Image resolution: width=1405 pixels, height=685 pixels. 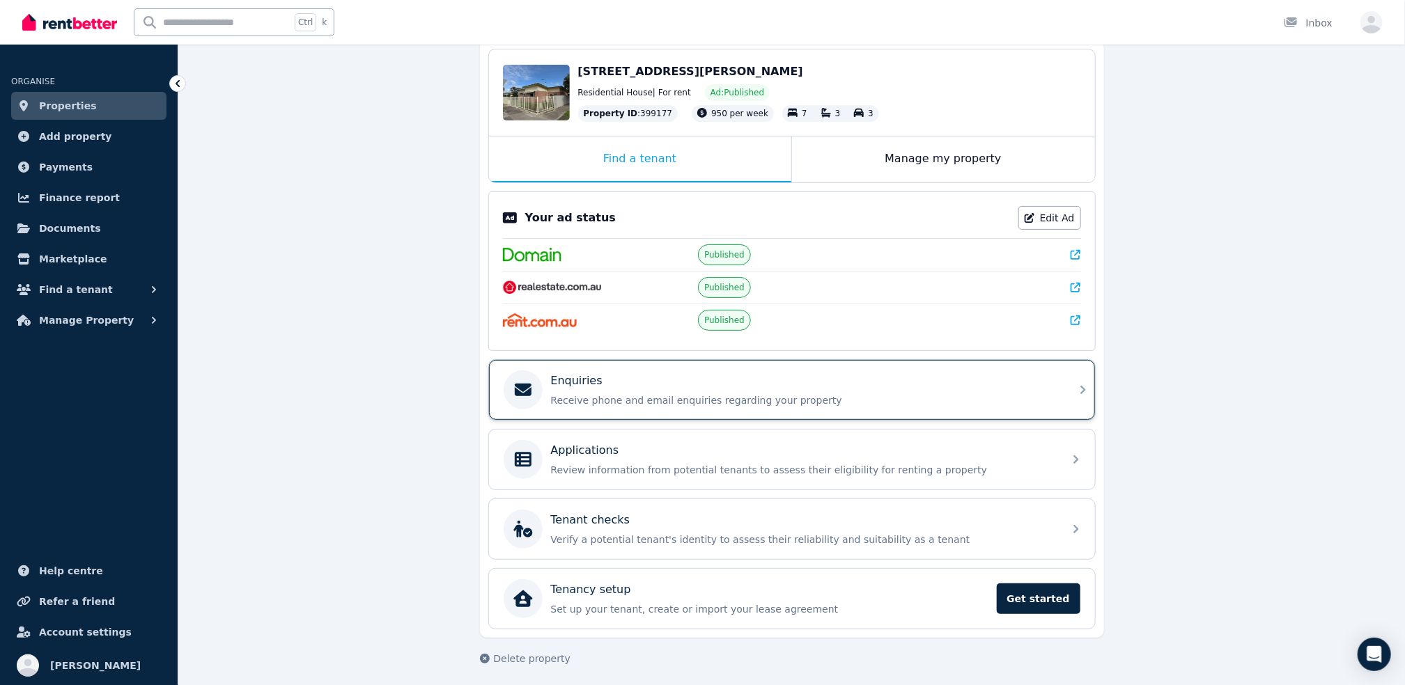 What do you see at coordinates (532, 255) in the screenshot?
I see `img: Domain.com.au` at bounding box center [532, 255].